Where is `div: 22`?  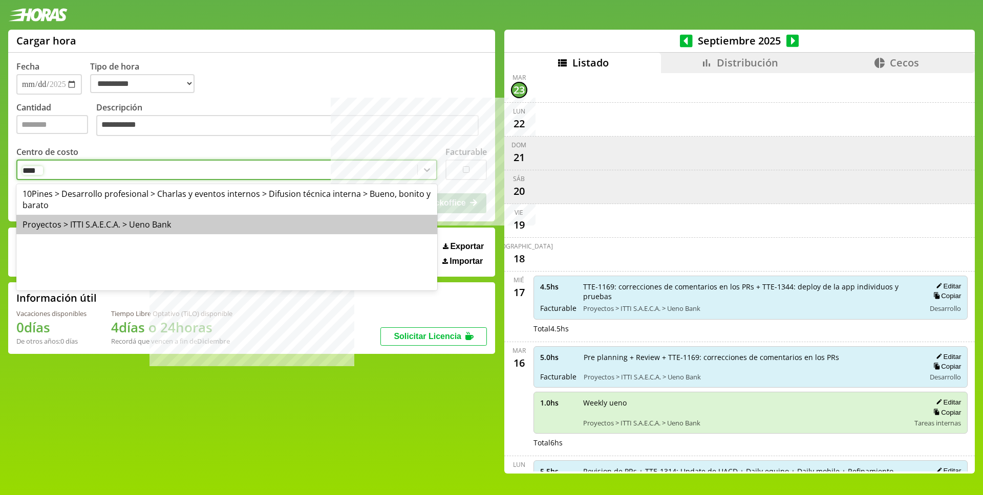 div: 22 is located at coordinates (519, 124).